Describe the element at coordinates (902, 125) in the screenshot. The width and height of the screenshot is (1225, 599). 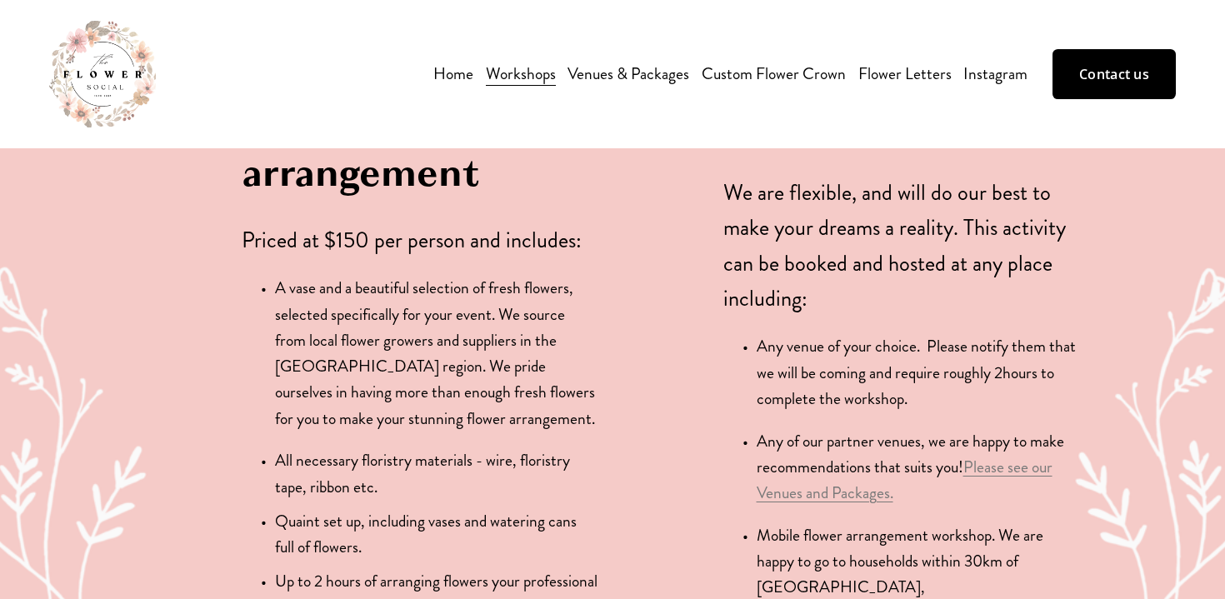
I see `h2: Booking options` at that location.